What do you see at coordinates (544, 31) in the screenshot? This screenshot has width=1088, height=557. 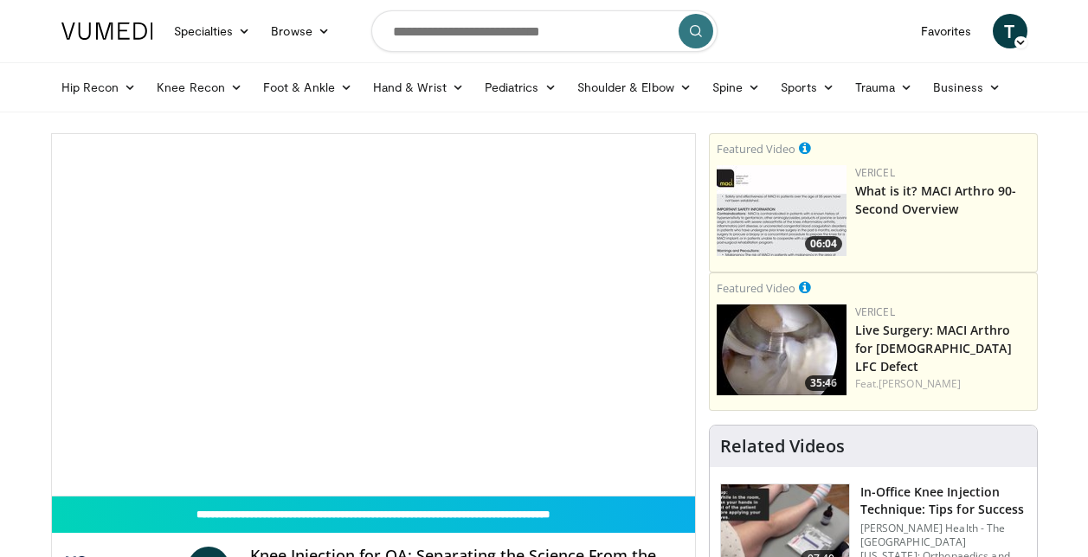 I see `input: Search topics, interventions` at bounding box center [544, 31].